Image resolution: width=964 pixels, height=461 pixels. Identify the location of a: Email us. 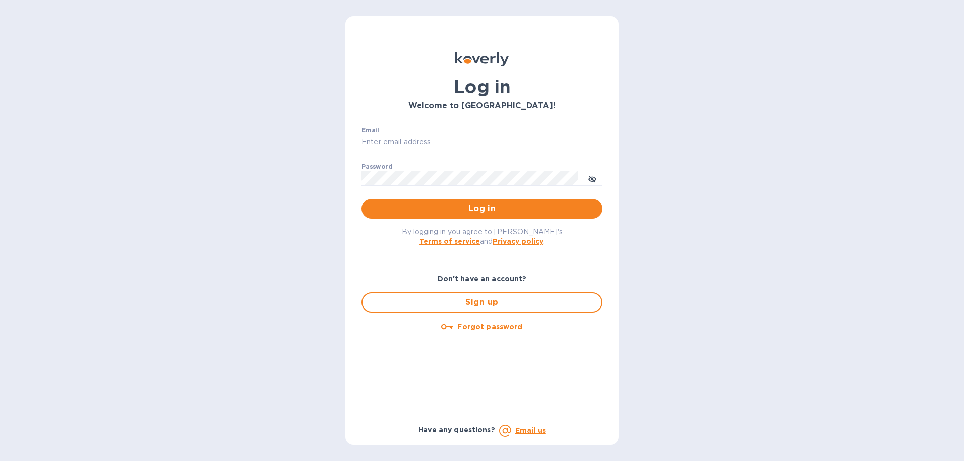
(530, 431).